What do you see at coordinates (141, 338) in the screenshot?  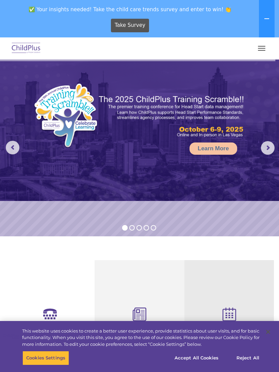 I see `div: This website uses cookies to create a better user experience, provide statistics about user visit...` at bounding box center [141, 338].